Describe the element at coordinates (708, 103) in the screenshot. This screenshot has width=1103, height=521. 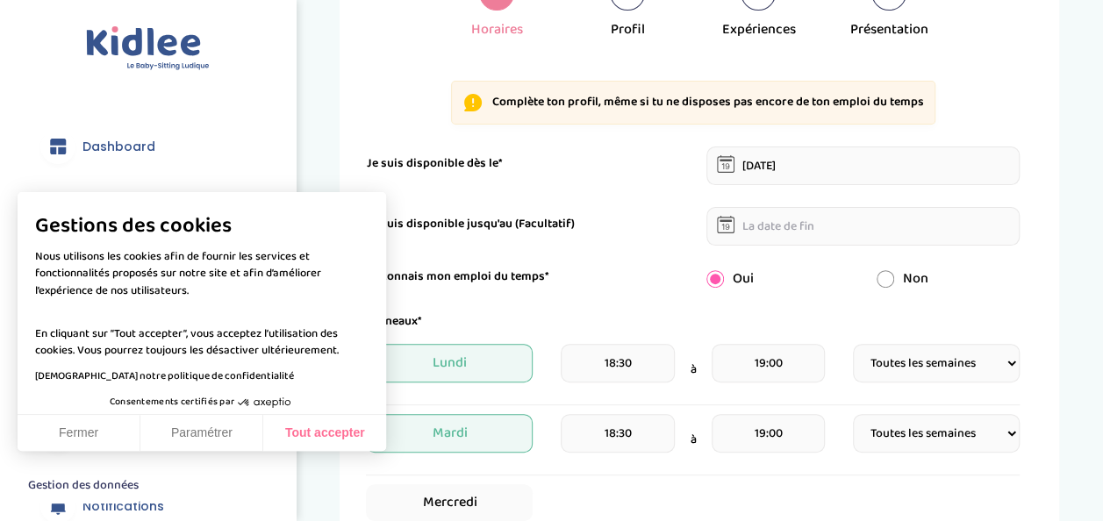
I see `p: Complète ton profil, même si tu ne disposes pas encore de ton emploi du temps` at that location.